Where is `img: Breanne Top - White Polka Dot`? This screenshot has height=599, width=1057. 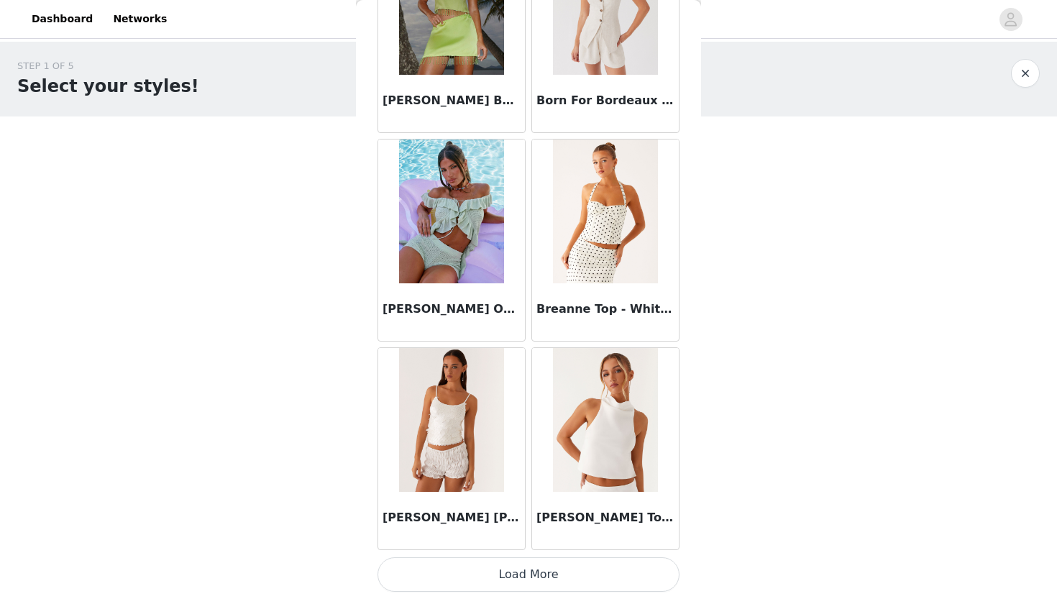
img: Breanne Top - White Polka Dot is located at coordinates (605, 211).